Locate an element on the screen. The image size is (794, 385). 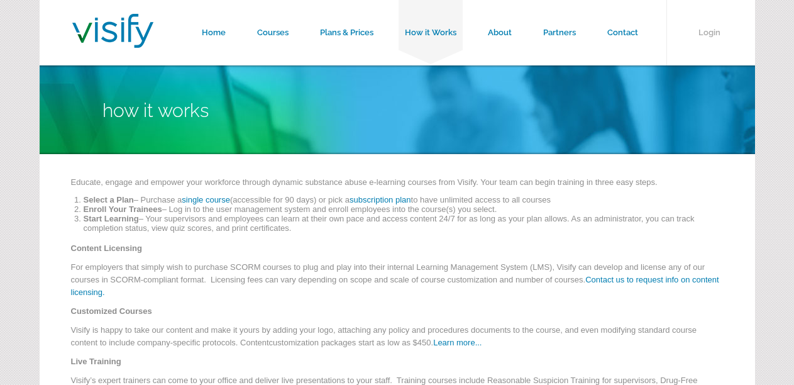
a: Learn more... is located at coordinates (457, 342).